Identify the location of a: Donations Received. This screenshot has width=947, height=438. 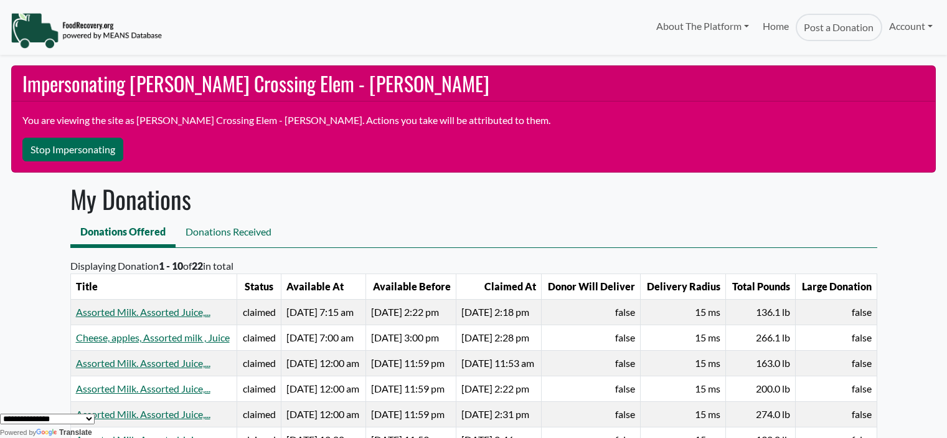
(228, 233).